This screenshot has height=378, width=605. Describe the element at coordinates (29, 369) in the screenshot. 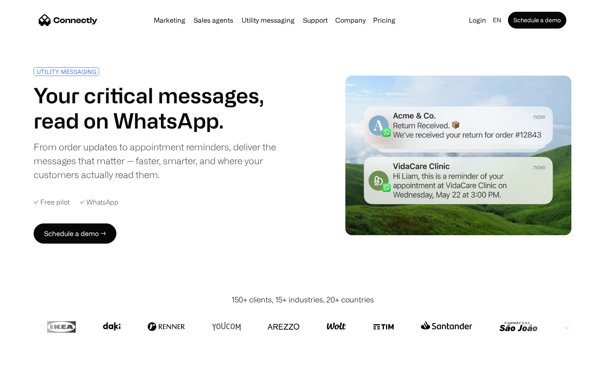

I see `aside: Language selected: English` at that location.